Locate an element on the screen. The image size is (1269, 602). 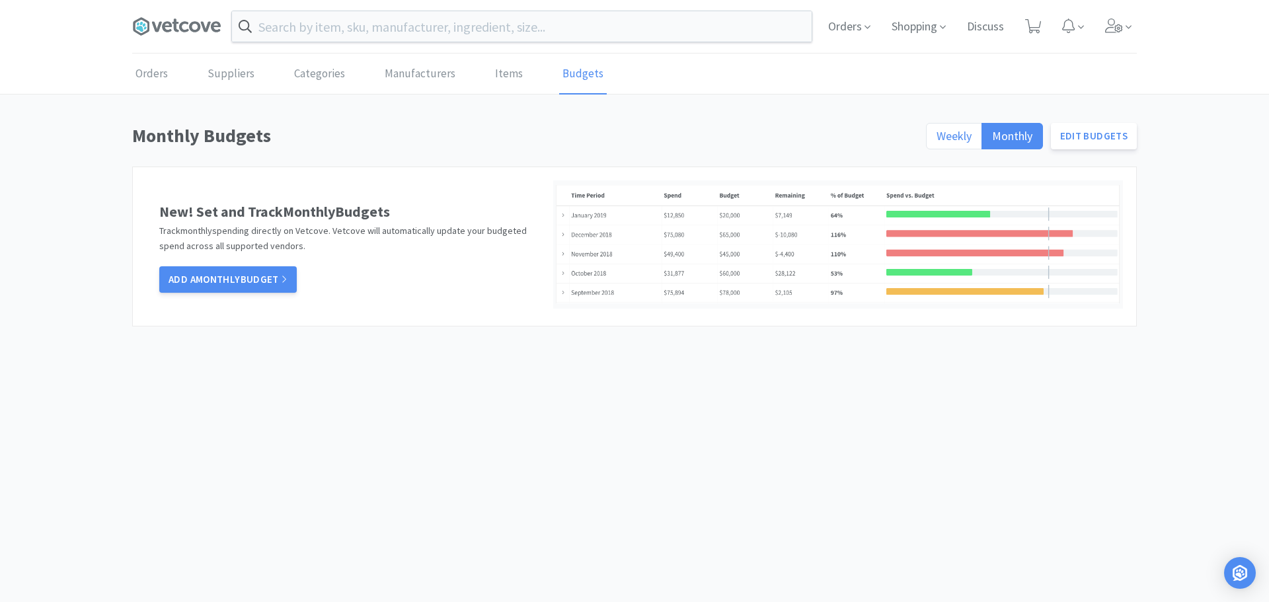
strong: New! Set and Track Monthly Budgets is located at coordinates (274, 211).